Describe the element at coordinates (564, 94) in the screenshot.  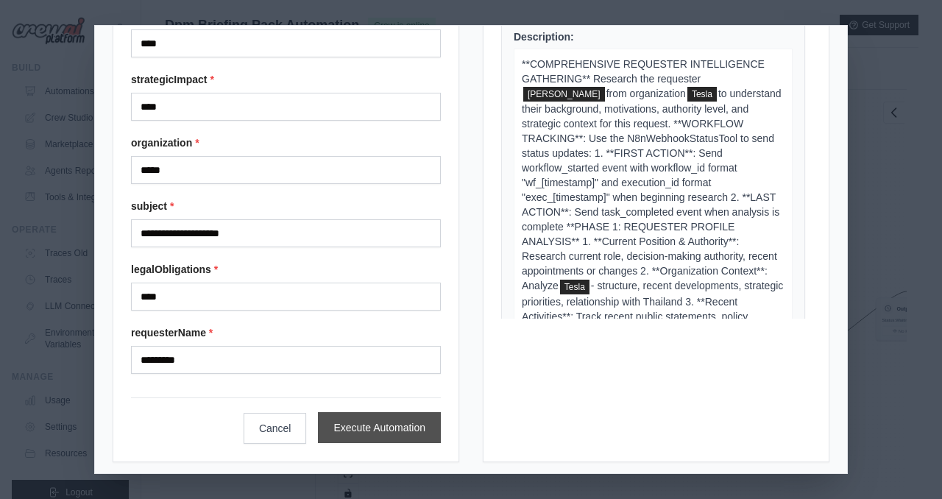
I see `span: requesterName` at that location.